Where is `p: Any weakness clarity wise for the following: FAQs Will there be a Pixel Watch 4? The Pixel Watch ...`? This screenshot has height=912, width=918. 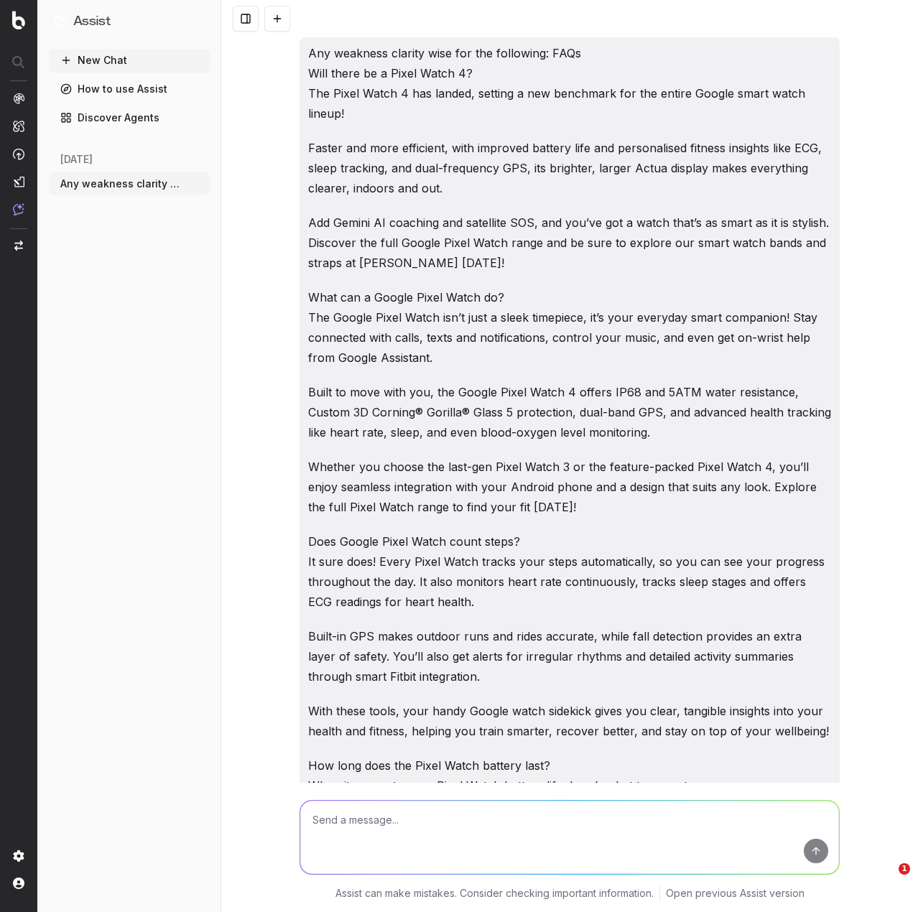 p: Any weakness clarity wise for the following: FAQs Will there be a Pixel Watch 4? The Pixel Watch ... is located at coordinates (570, 83).